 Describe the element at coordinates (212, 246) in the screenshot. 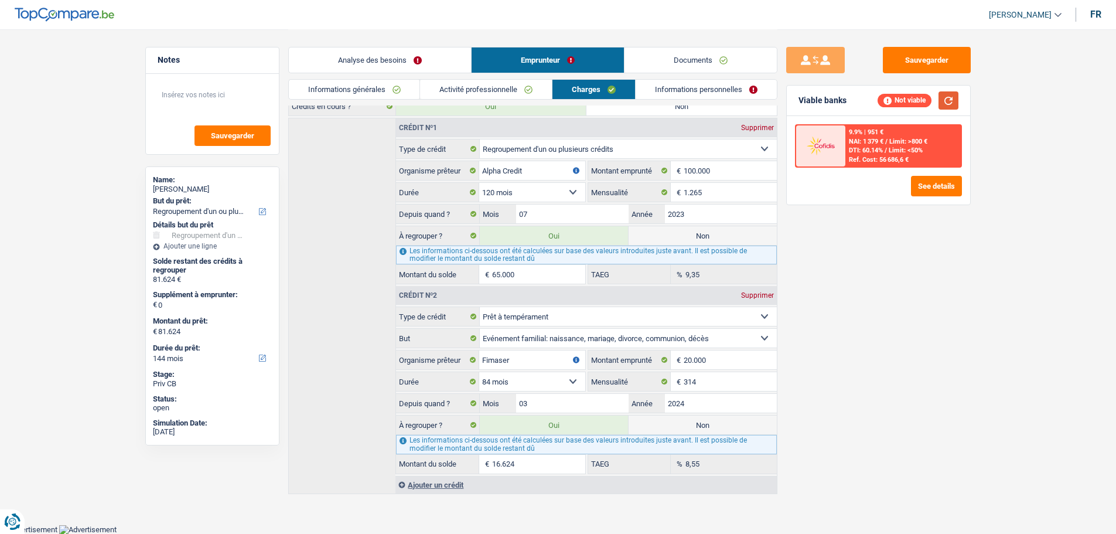

I see `div: Ajouter une ligne` at that location.